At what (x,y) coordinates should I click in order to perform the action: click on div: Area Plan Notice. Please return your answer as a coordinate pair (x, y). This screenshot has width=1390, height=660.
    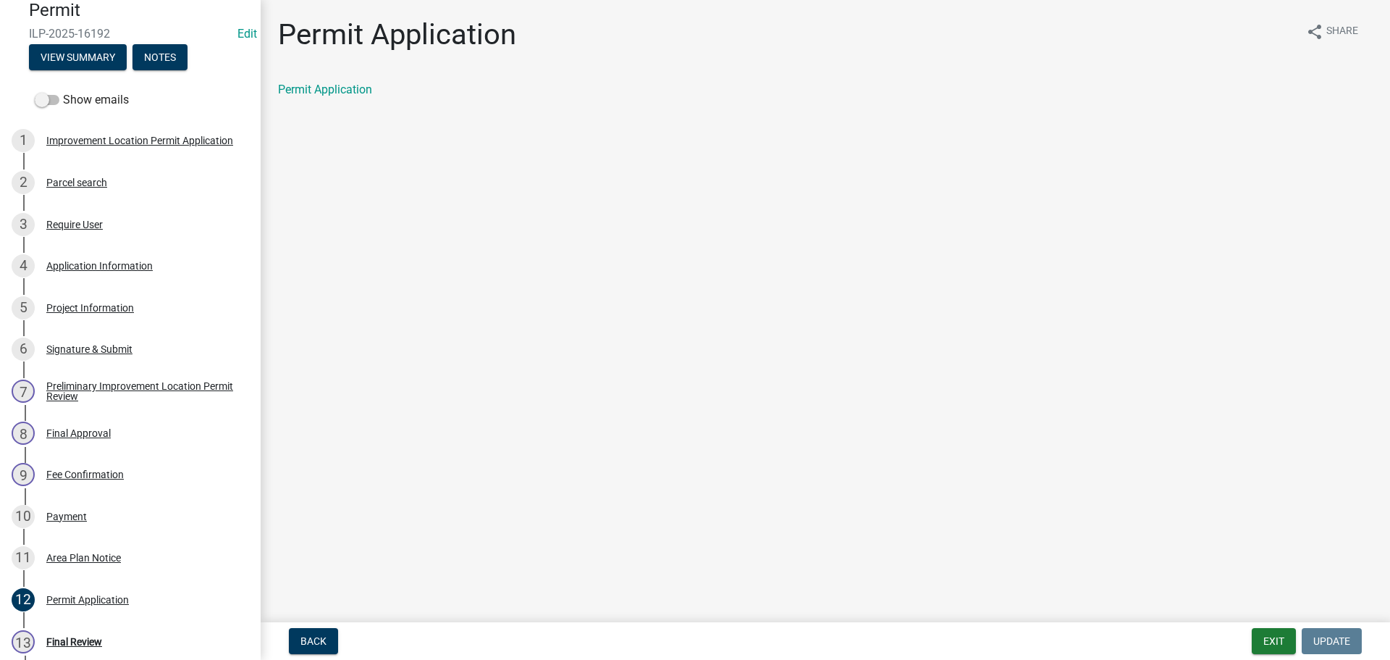
    Looking at the image, I should click on (83, 557).